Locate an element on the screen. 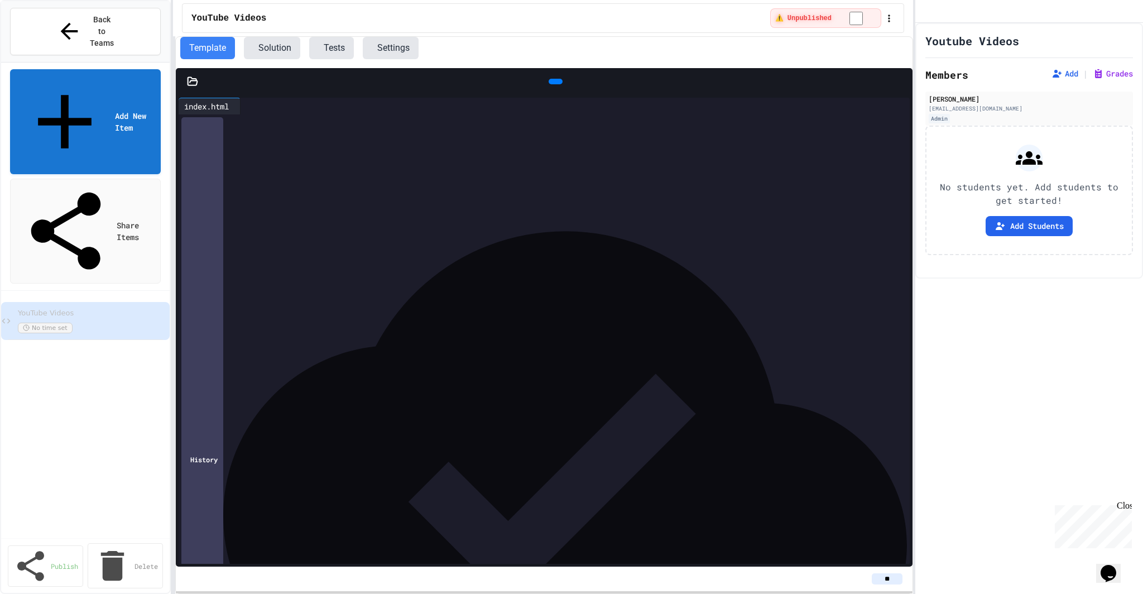 Image resolution: width=1143 pixels, height=594 pixels. input: publish toggle is located at coordinates (856, 18).